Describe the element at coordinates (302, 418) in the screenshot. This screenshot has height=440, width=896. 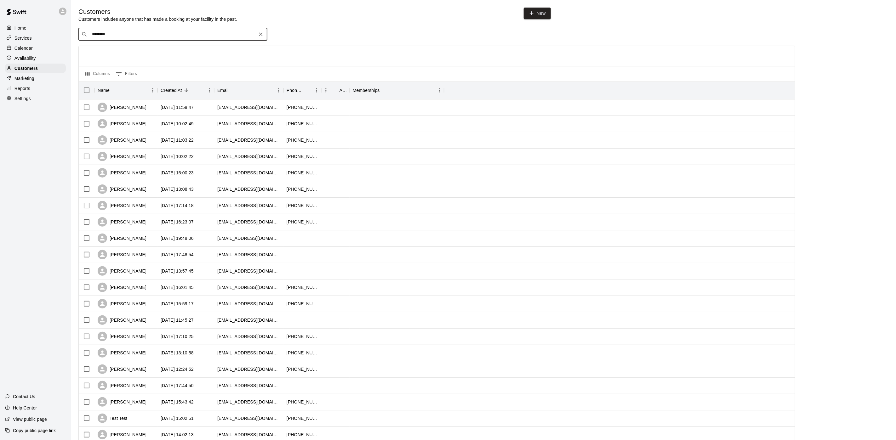
I see `div: +16313321892` at that location.